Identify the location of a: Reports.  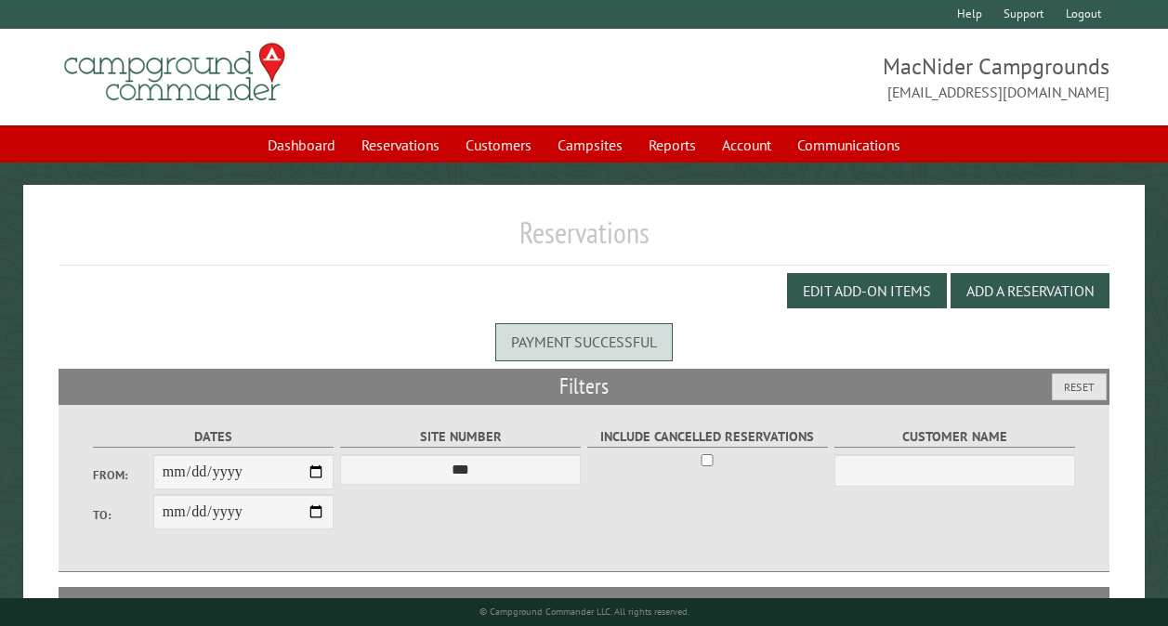
(672, 145).